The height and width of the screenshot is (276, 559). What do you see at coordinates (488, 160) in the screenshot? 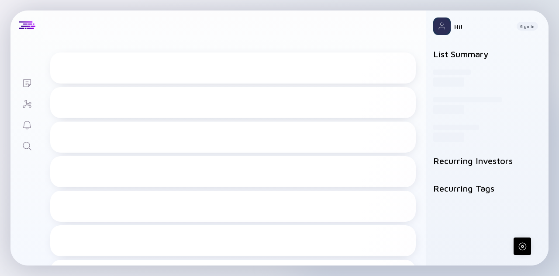
I see `h2: Recurring Investors` at bounding box center [488, 160].